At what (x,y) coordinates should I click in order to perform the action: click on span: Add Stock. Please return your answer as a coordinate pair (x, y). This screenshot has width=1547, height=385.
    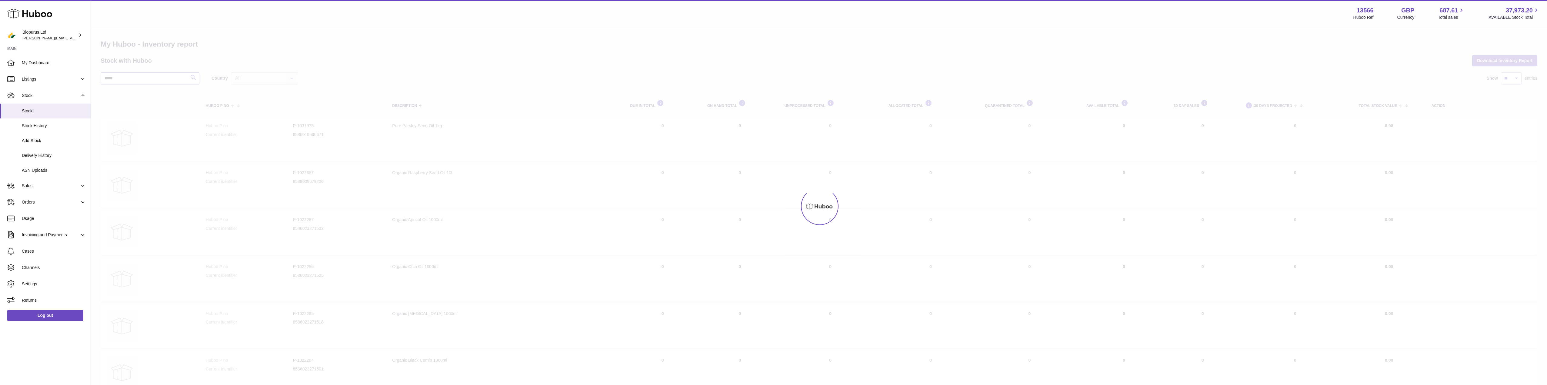
    Looking at the image, I should click on (54, 141).